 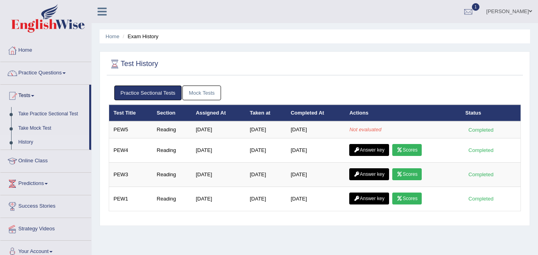 What do you see at coordinates (219, 113) in the screenshot?
I see `th: Assigned At` at bounding box center [219, 113].